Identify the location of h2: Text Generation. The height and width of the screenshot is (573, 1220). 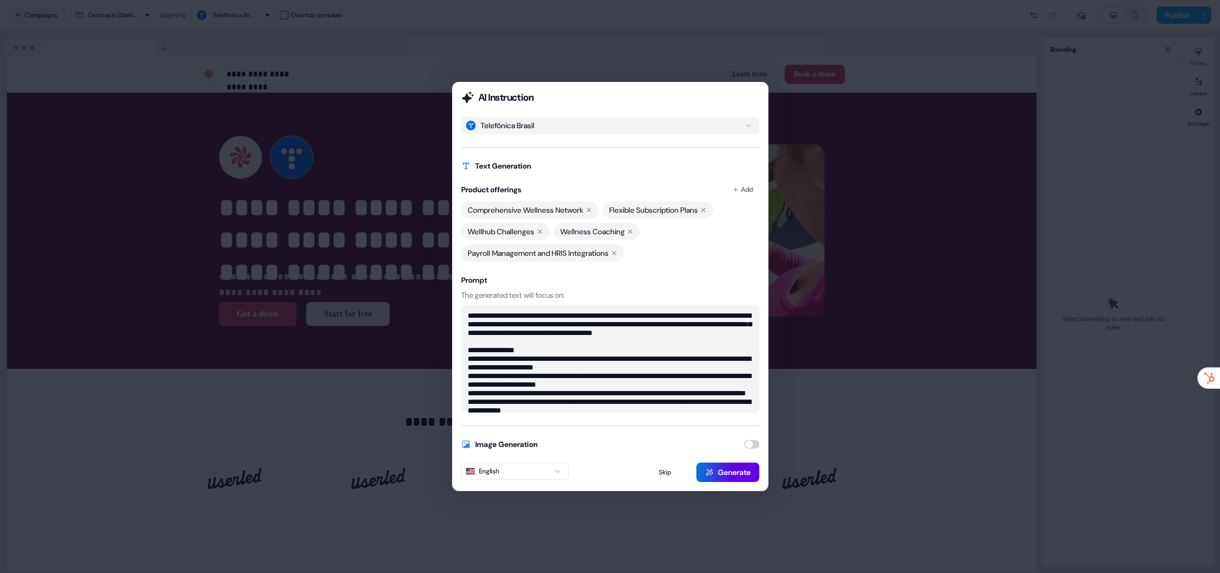
(503, 166).